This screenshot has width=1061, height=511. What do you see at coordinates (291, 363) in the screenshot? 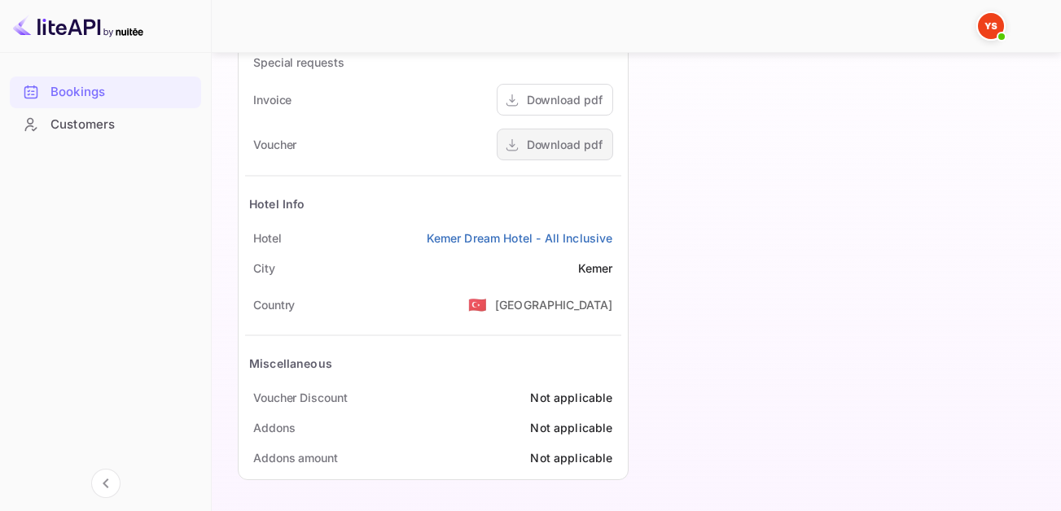
I see `div: Miscellaneous` at bounding box center [291, 363].